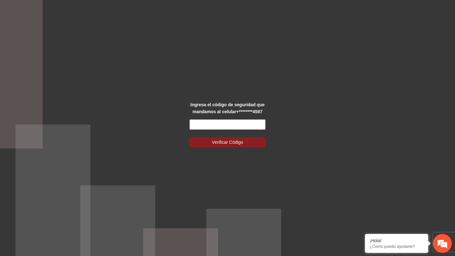 The height and width of the screenshot is (256, 455). Describe the element at coordinates (227, 142) in the screenshot. I see `button: Verificar Código` at that location.